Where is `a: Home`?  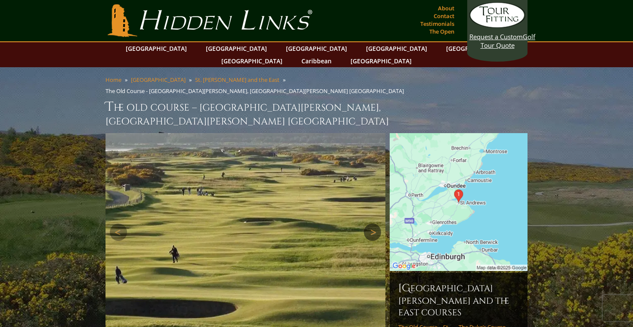
a: Home is located at coordinates (113, 80).